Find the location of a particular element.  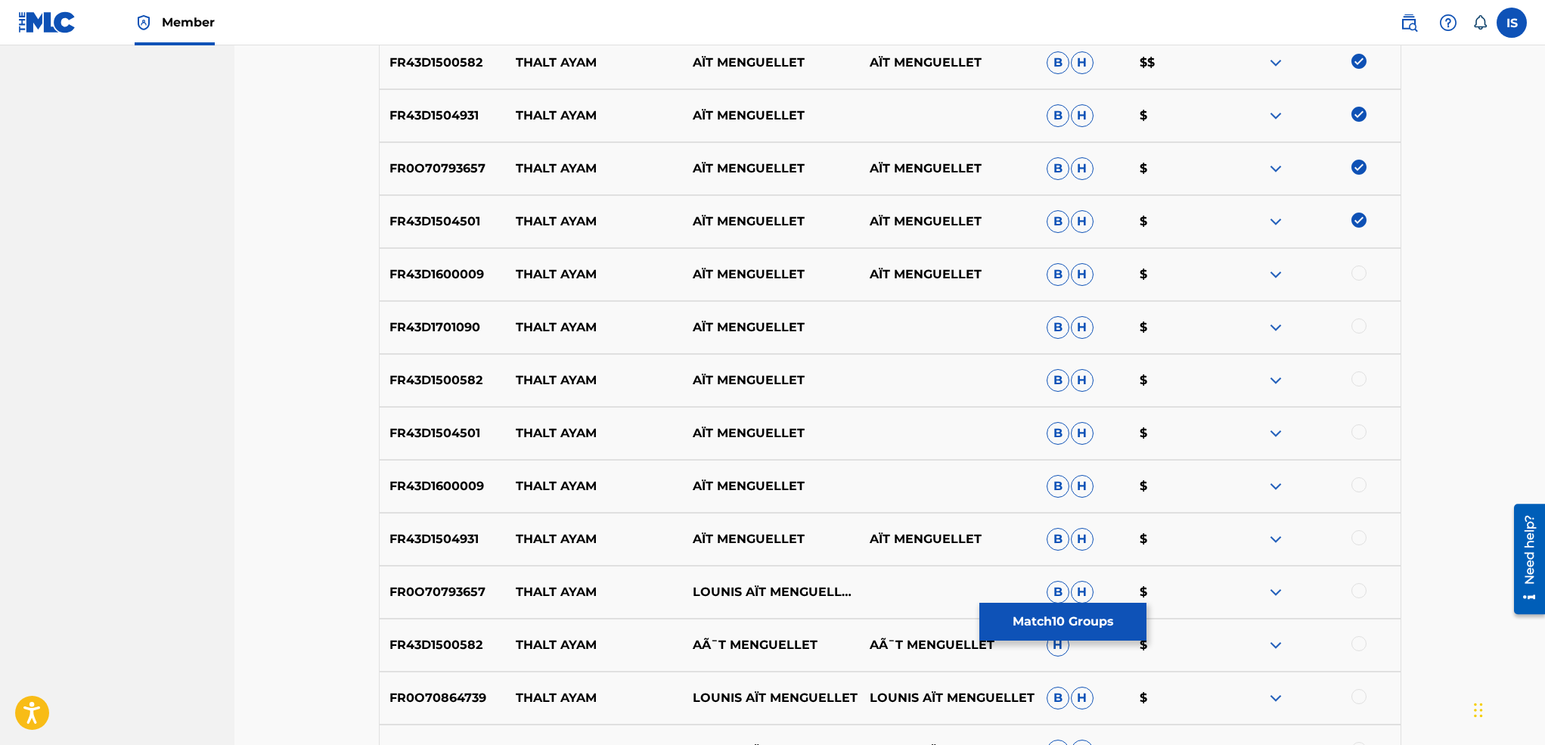

img: help is located at coordinates (1448, 23).